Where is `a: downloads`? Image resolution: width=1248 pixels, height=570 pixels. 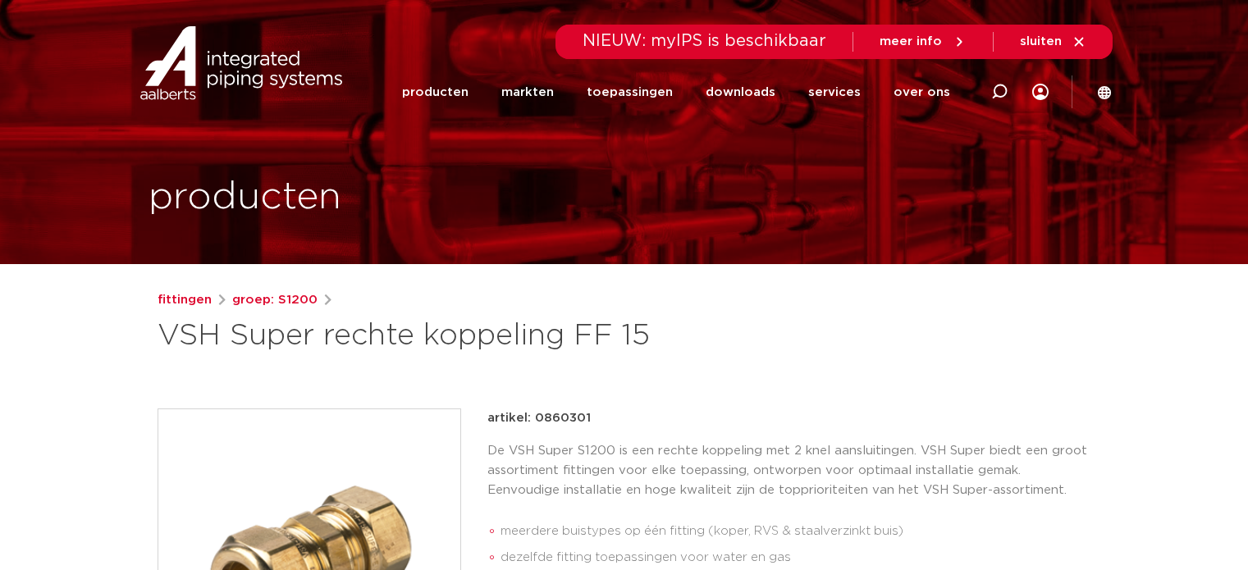 a: downloads is located at coordinates (740, 92).